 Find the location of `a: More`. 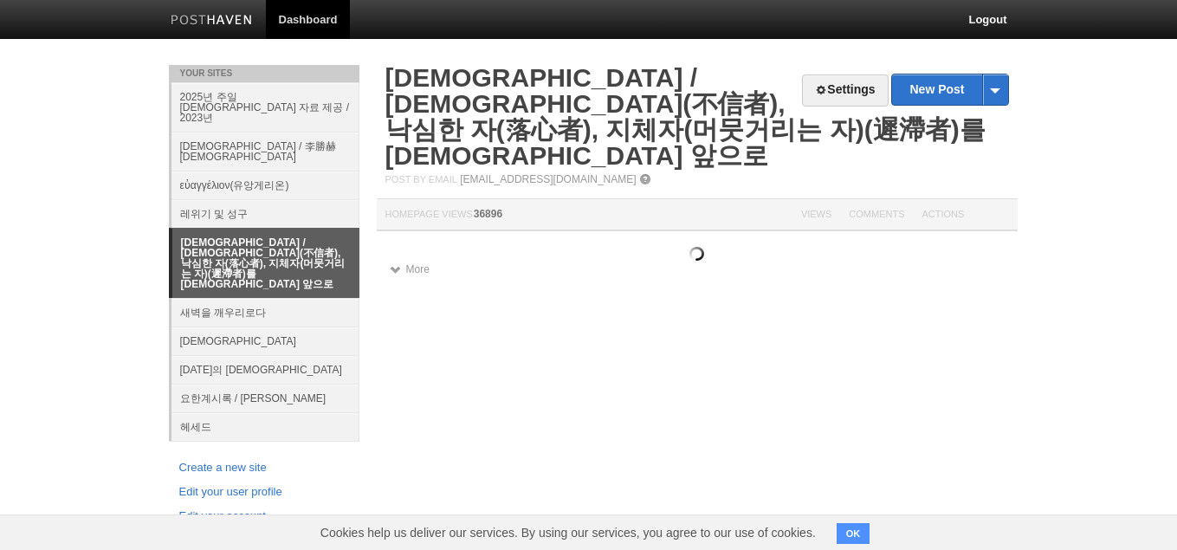

a: More is located at coordinates (410, 269).